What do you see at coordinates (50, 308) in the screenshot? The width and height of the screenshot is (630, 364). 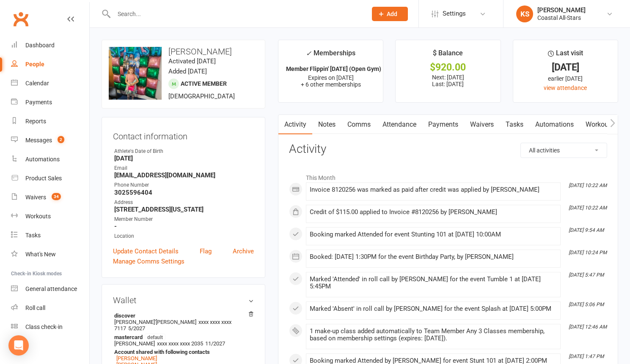 I see `a: Roll call` at bounding box center [50, 308].